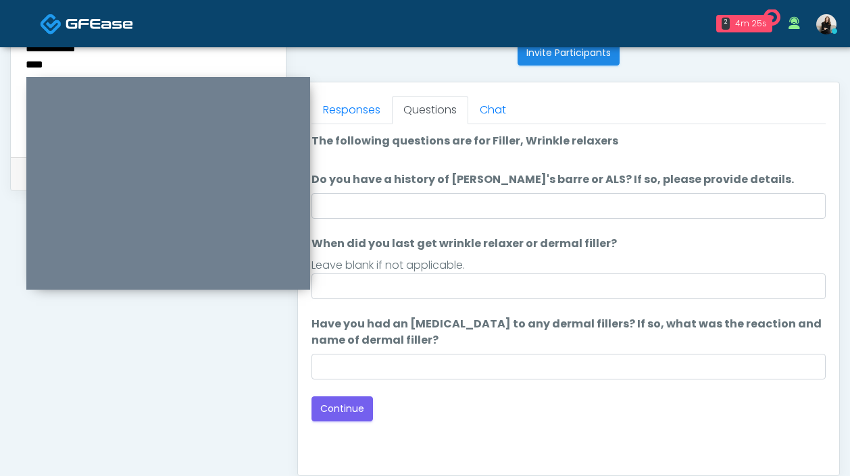 The height and width of the screenshot is (476, 850). Describe the element at coordinates (342, 409) in the screenshot. I see `button: Continue` at that location.